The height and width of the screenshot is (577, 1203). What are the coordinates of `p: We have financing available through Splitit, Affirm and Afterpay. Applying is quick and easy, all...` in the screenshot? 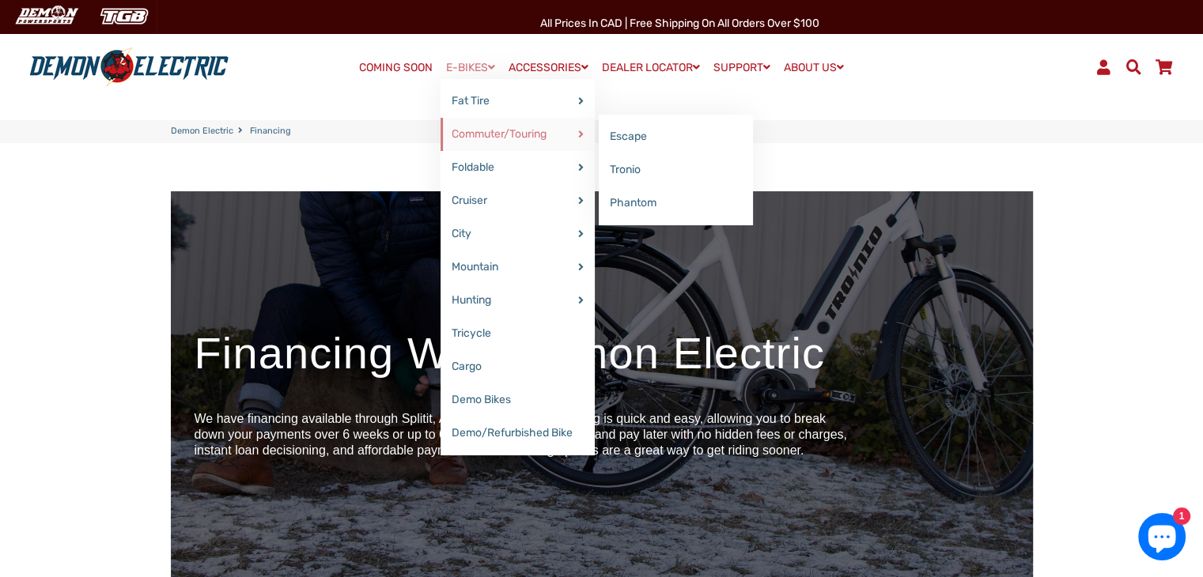 It's located at (527, 435).